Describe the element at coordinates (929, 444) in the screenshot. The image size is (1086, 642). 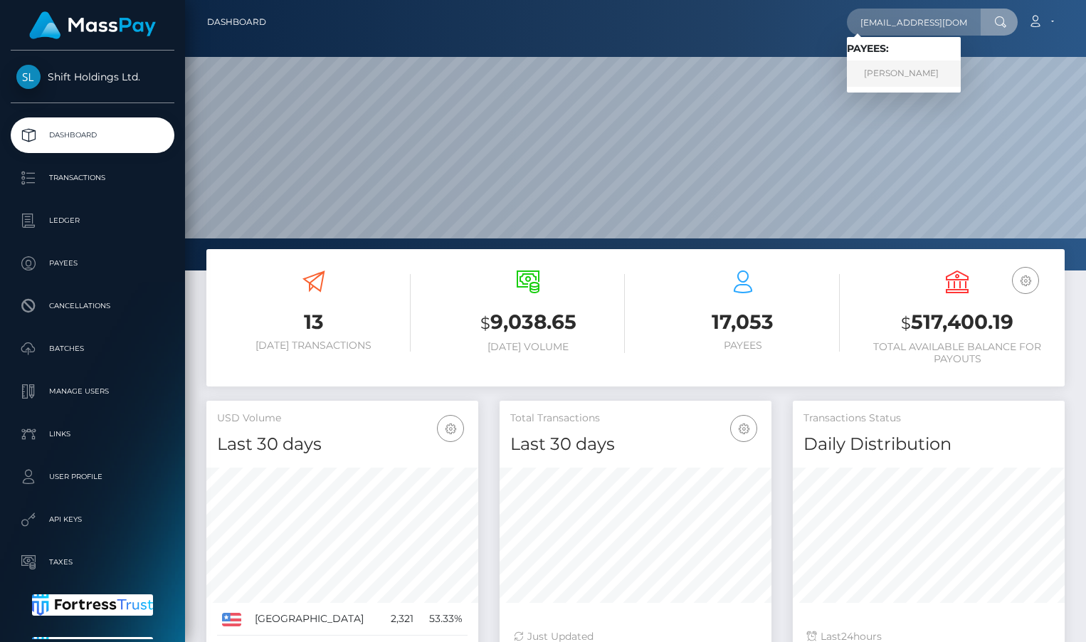
I see `h4: Daily Distribution` at that location.